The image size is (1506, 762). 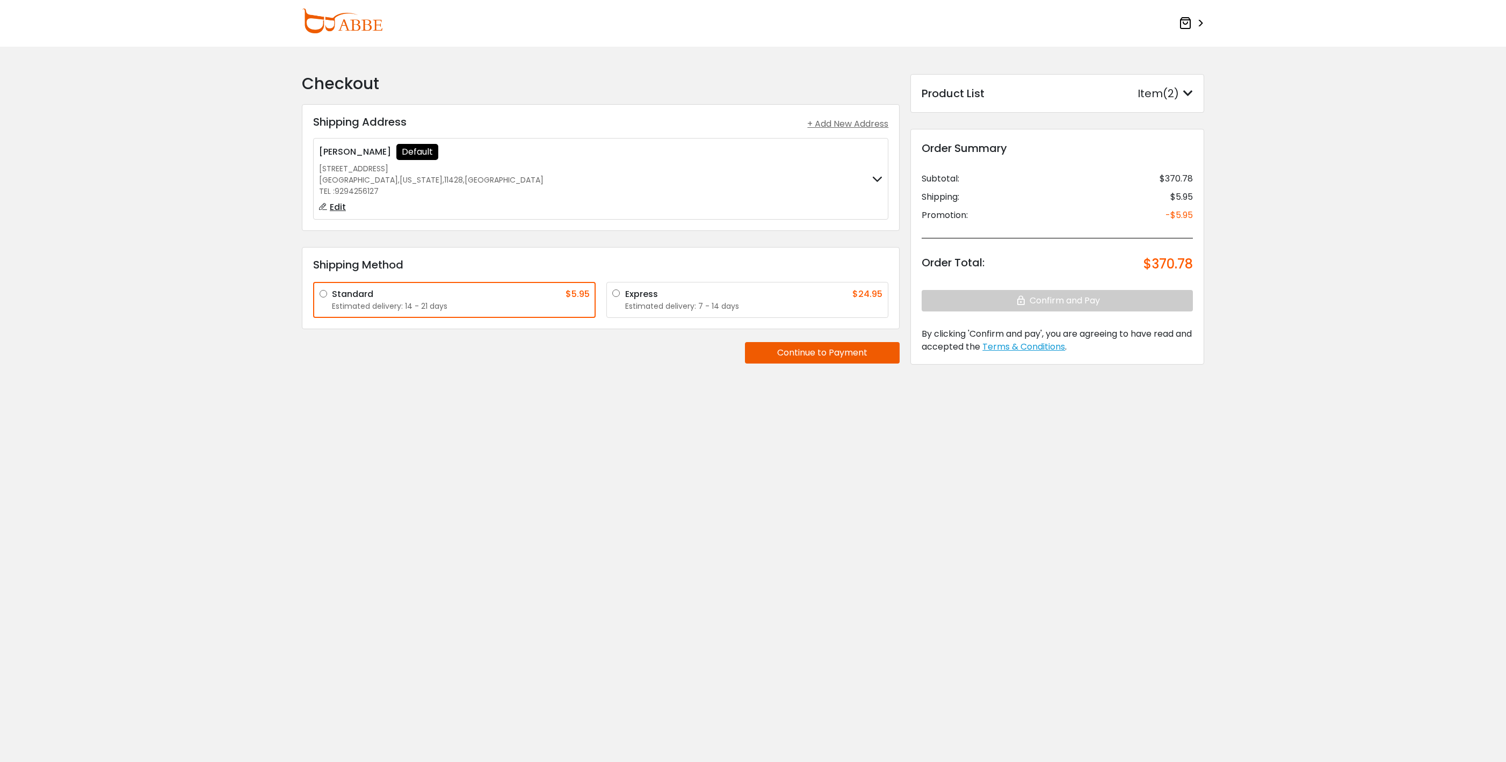 What do you see at coordinates (461, 306) in the screenshot?
I see `div: Estimated delivery: 14 - 21 days` at bounding box center [461, 306].